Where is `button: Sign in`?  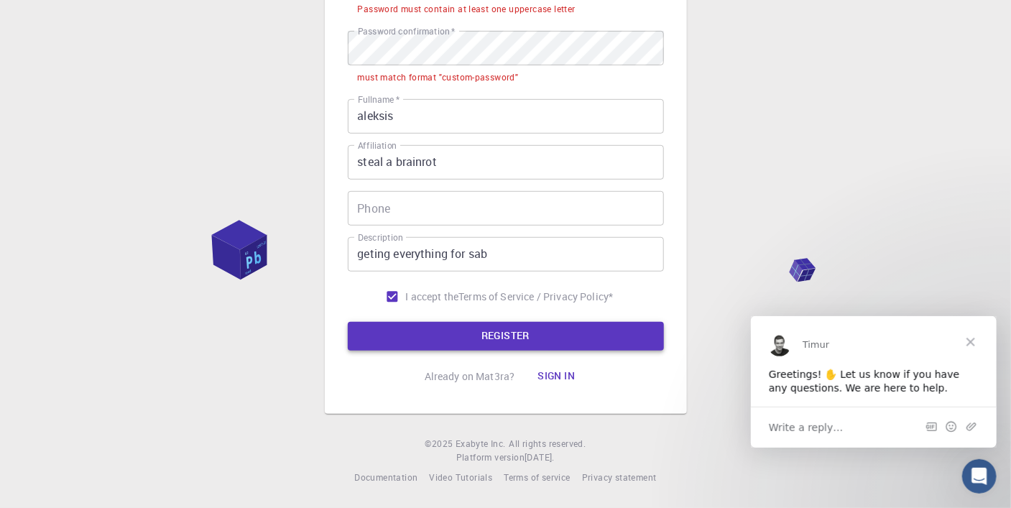 button: Sign in is located at coordinates (556, 377).